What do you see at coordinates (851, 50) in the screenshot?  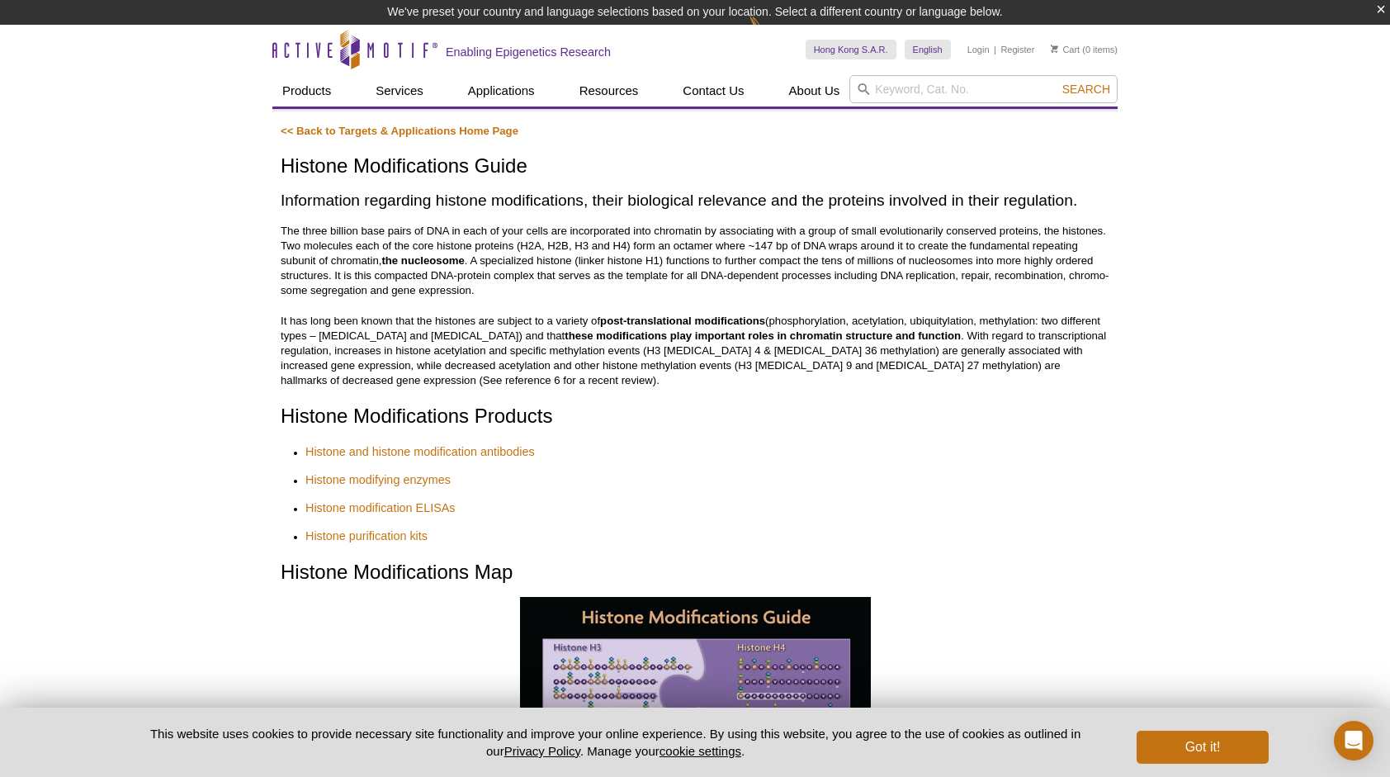 I see `a: Hong Kong S.A.R.` at bounding box center [851, 50].